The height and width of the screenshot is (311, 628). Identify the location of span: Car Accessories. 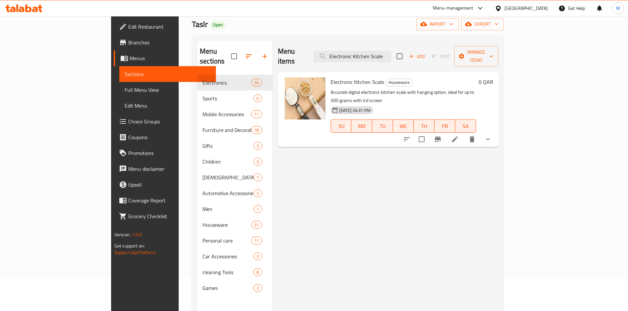
(228, 257).